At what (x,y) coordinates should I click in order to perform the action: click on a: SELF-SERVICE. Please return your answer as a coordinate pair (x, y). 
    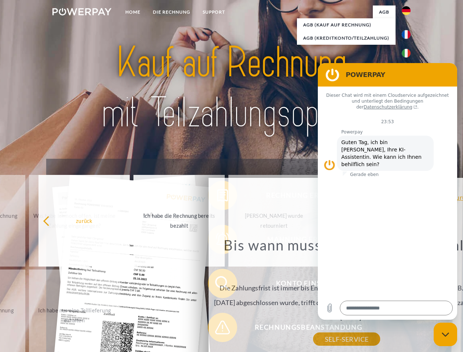
    Looking at the image, I should click on (346, 339).